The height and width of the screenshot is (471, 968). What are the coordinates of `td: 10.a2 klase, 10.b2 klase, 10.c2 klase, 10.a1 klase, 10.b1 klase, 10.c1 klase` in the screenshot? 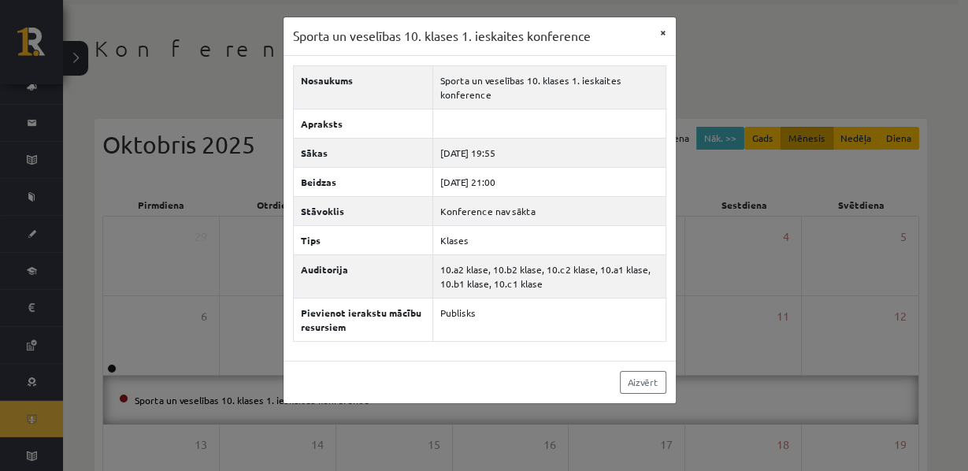 It's located at (549, 276).